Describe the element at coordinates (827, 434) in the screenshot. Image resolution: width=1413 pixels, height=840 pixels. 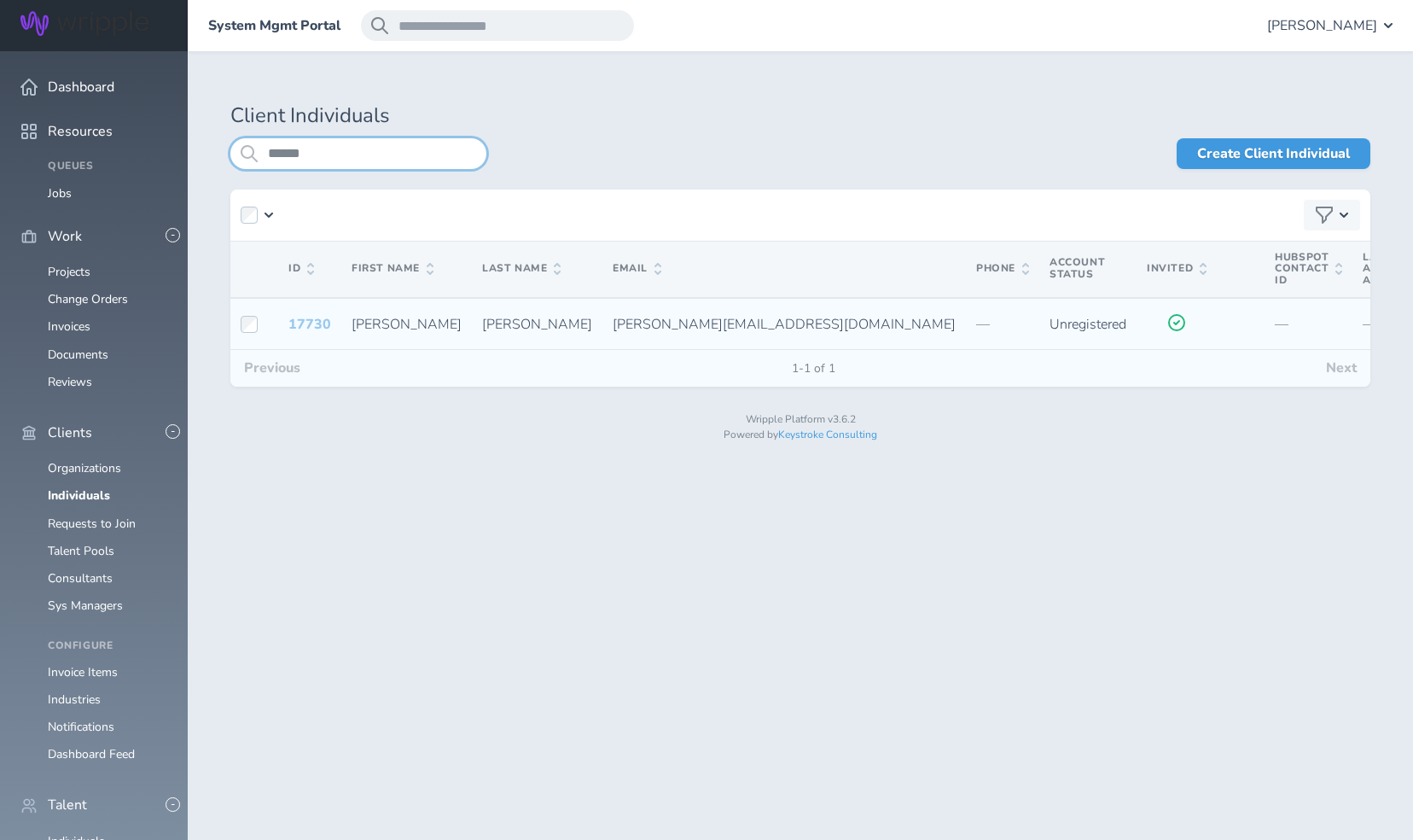
I see `a: Keystroke Consulting` at that location.